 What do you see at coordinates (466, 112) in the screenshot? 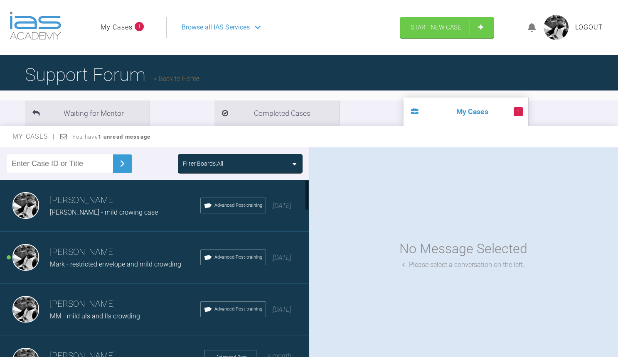
I see `li: My Cases` at bounding box center [466, 112].